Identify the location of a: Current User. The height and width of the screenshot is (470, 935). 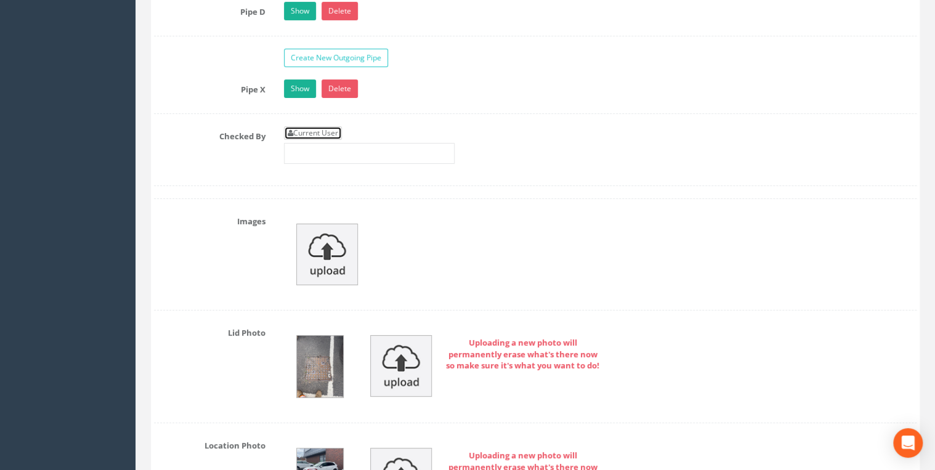
(313, 133).